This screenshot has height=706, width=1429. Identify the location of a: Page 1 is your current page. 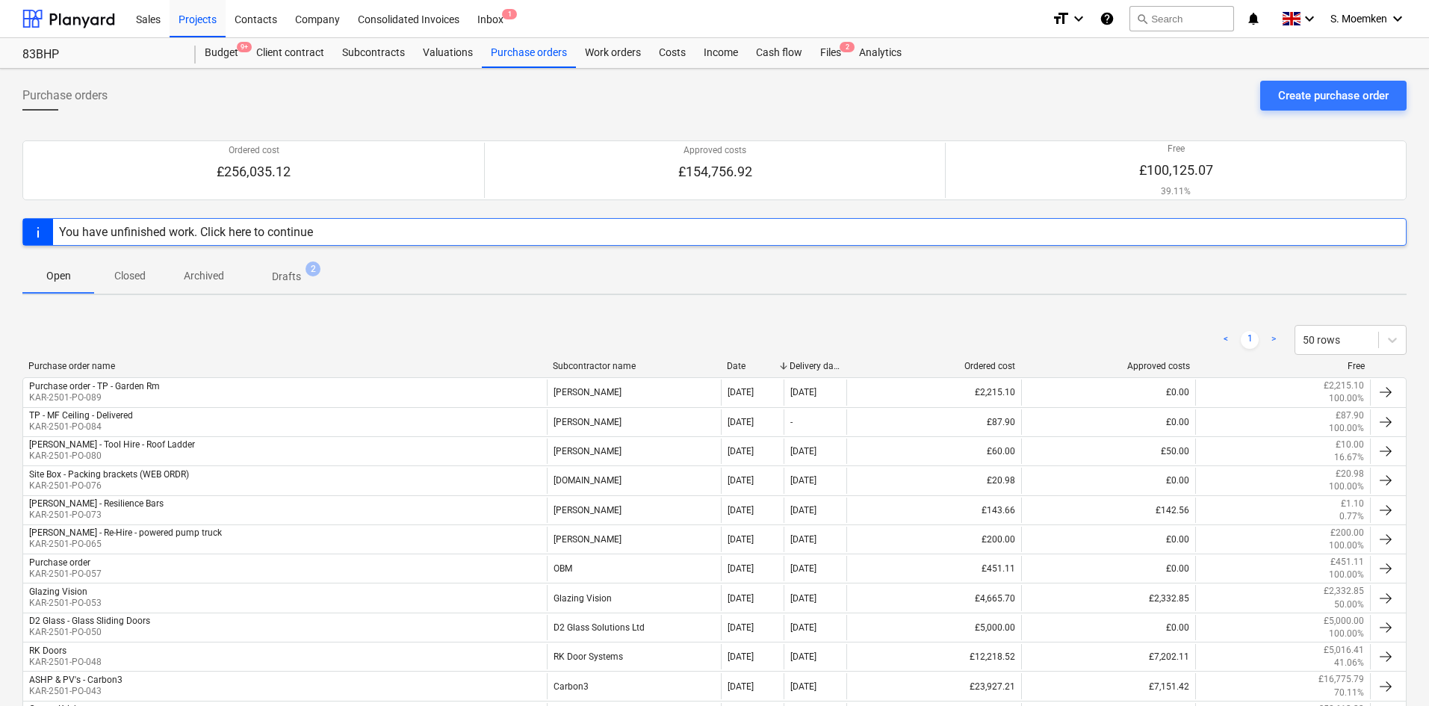
(1250, 340).